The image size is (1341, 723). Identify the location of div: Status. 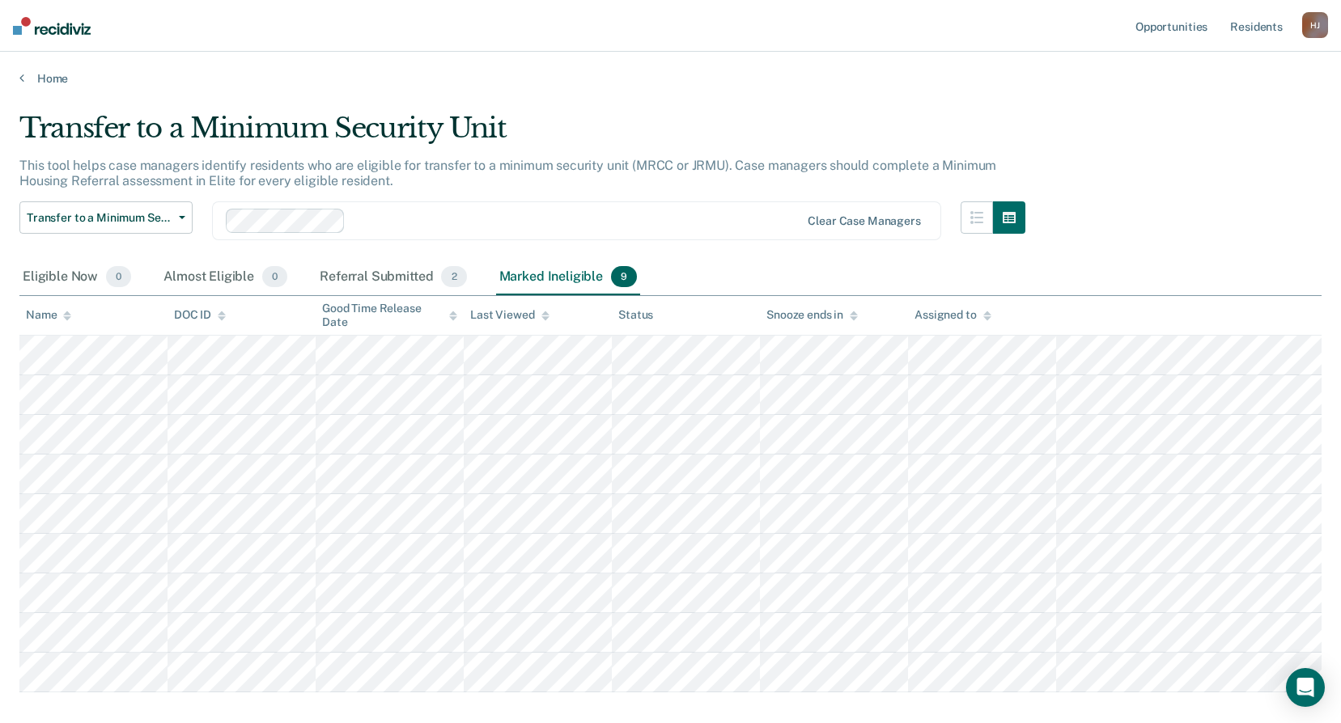
(635, 315).